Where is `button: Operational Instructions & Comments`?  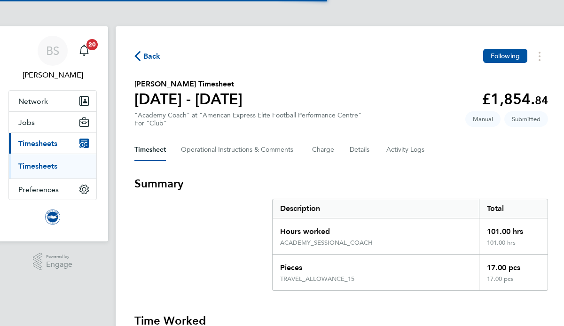
button: Operational Instructions & Comments is located at coordinates (239, 150).